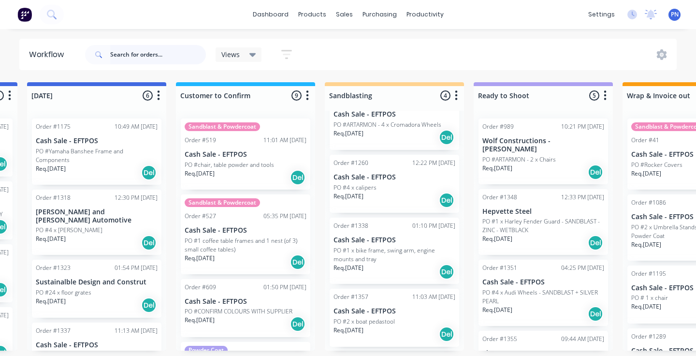 The height and width of the screenshot is (356, 696). Describe the element at coordinates (158, 55) in the screenshot. I see `input: Search for orders...` at that location.